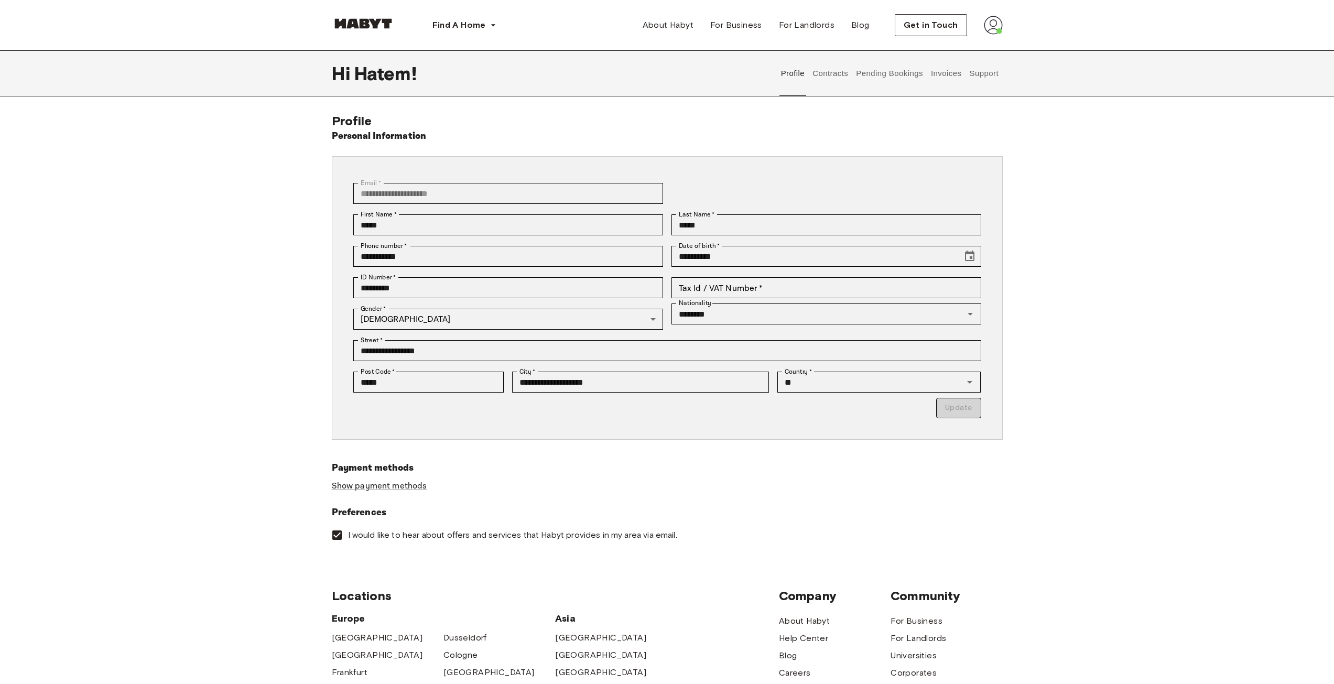  What do you see at coordinates (795, 673) in the screenshot?
I see `a: Careers` at bounding box center [795, 673].